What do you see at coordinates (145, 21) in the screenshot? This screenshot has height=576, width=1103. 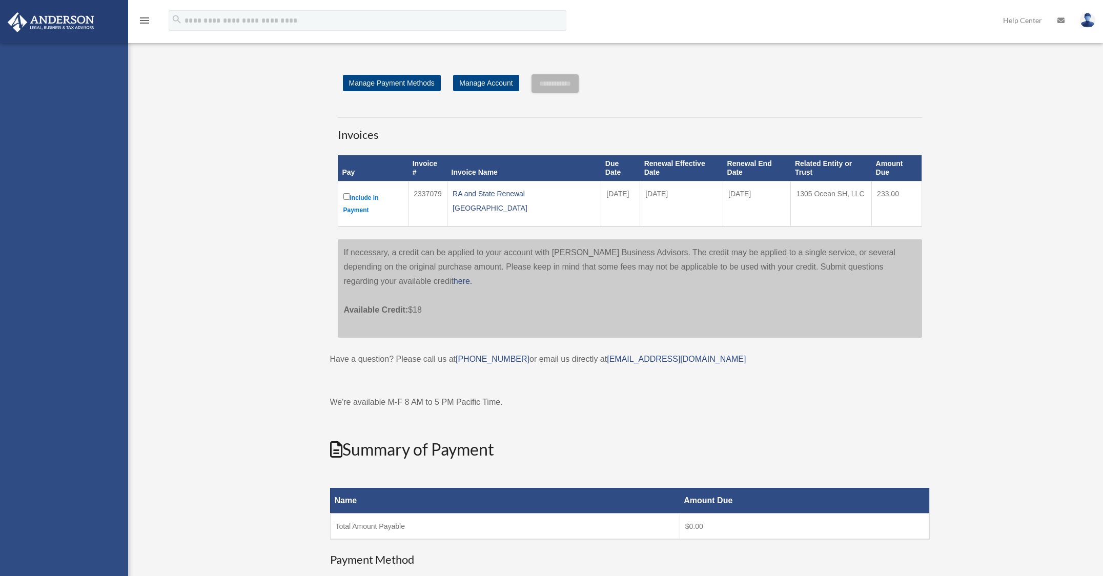 I see `i: menu` at bounding box center [145, 21].